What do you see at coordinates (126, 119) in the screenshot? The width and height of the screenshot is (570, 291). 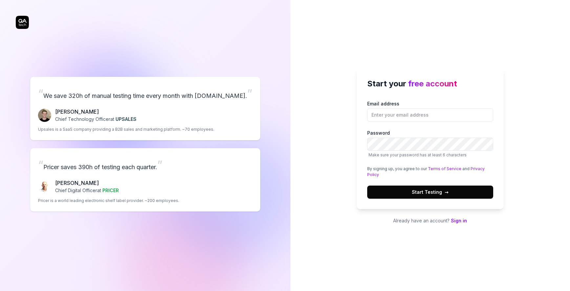 I see `span: UPSALES` at bounding box center [126, 119].